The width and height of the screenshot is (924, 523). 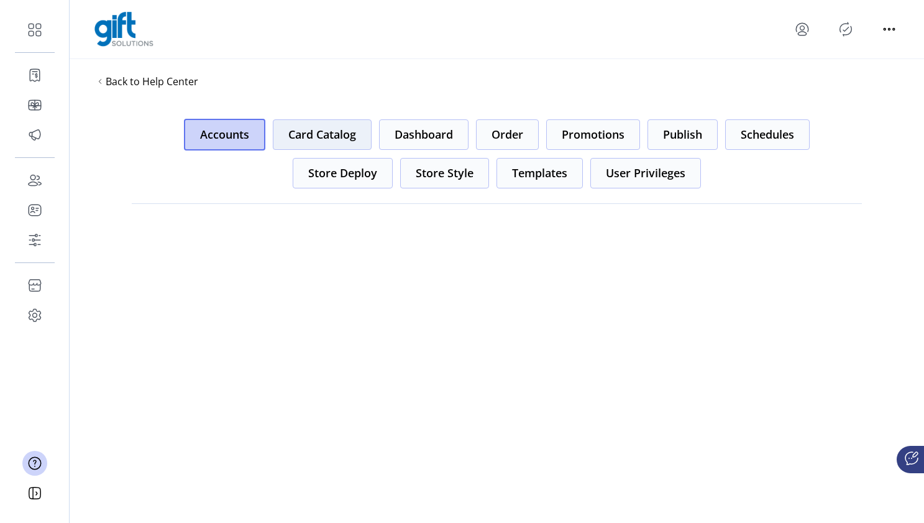 What do you see at coordinates (424, 134) in the screenshot?
I see `button: Dashboard` at bounding box center [424, 134].